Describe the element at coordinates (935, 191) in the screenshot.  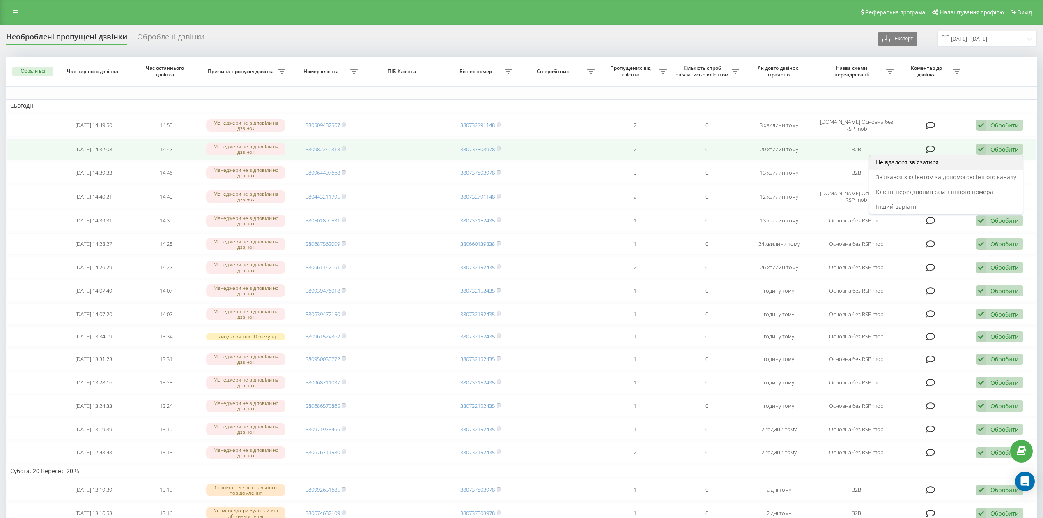
I see `span: Клієнт передзвонив сам з іншого номера` at that location.